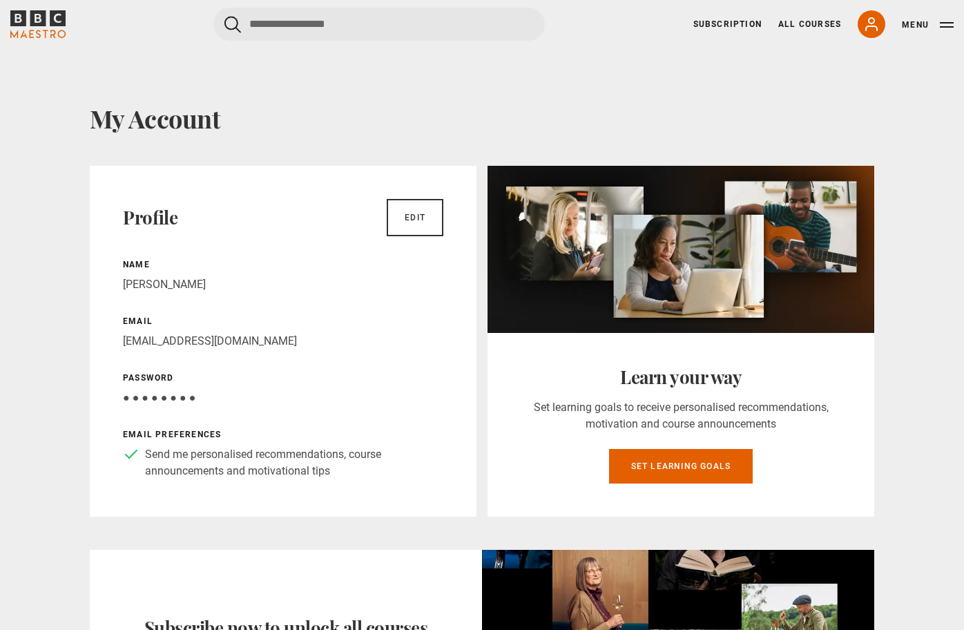 The width and height of the screenshot is (964, 630). Describe the element at coordinates (809, 24) in the screenshot. I see `a: All Courses` at that location.